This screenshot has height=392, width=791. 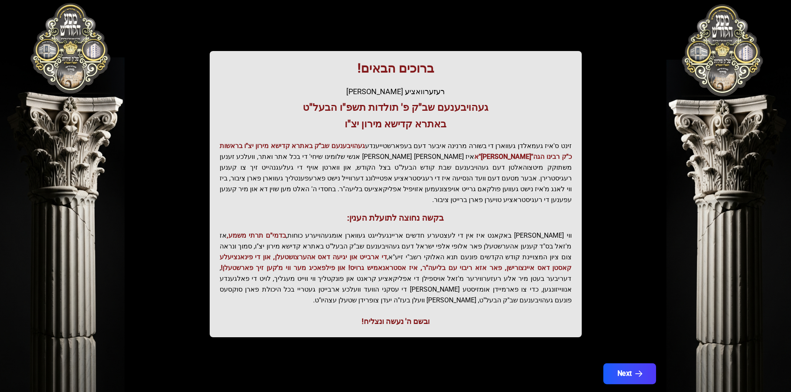 I want to click on span: די ארבייט און יגיעה דאס אהערצושטעלן, און די פינאנציעלע קאסטן דאס איינצורישן, פאר אזא ריבוי עם בלי..., so click(x=396, y=262).